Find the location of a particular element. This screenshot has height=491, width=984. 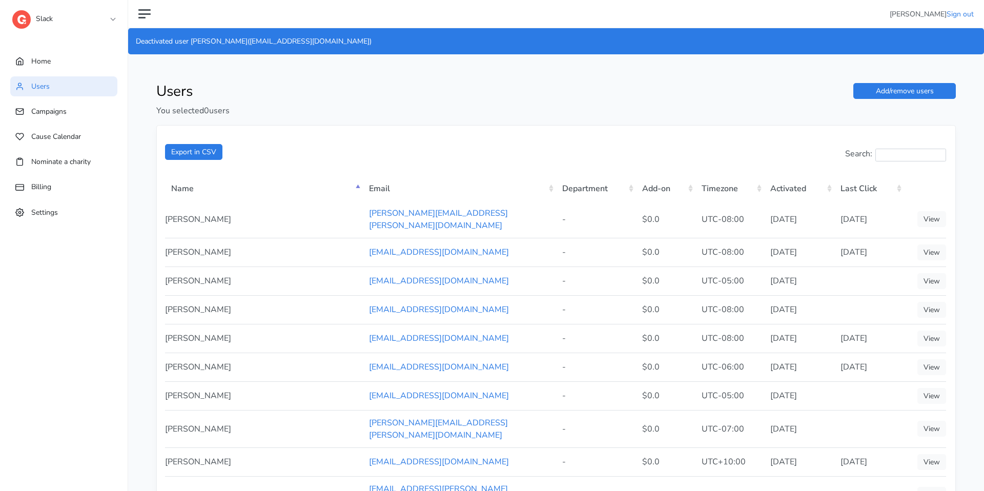

span: Users is located at coordinates (40, 86).